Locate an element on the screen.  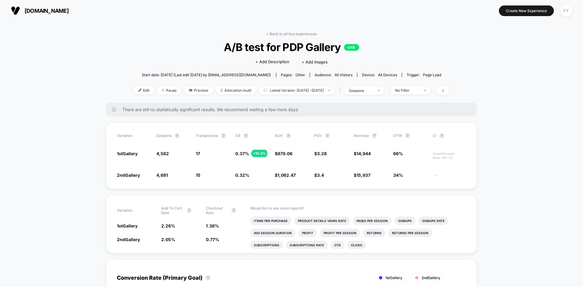
span: Page Load is located at coordinates (432, 75).